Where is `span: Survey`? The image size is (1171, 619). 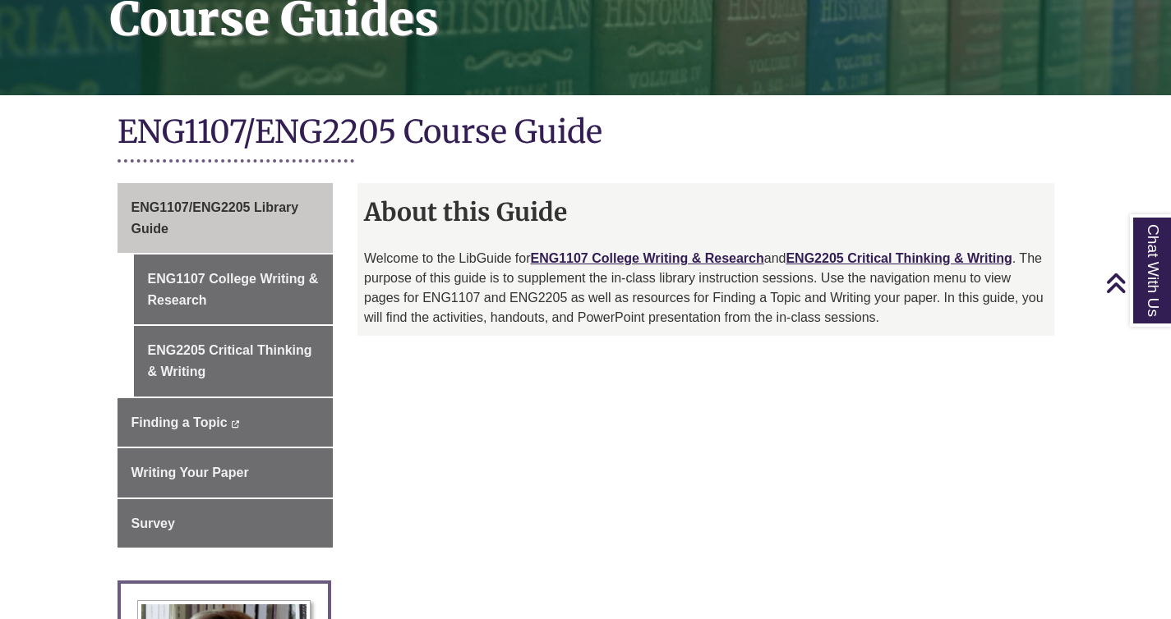 span: Survey is located at coordinates (153, 523).